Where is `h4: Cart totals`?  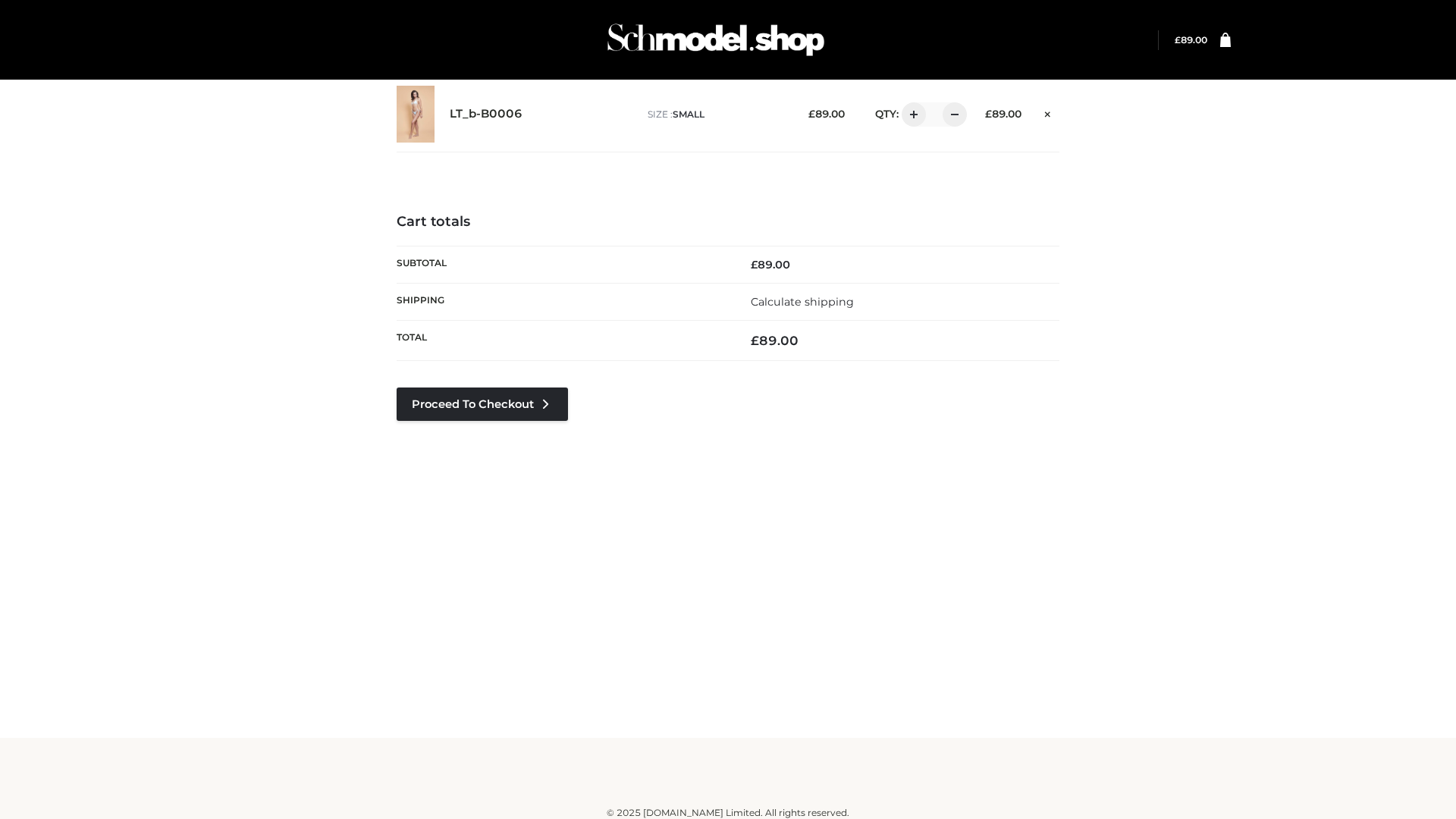
h4: Cart totals is located at coordinates (728, 222).